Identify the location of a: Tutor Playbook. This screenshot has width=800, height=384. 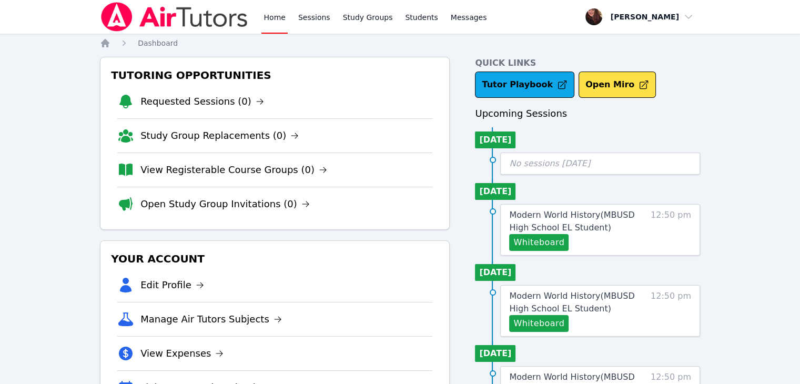
(524, 85).